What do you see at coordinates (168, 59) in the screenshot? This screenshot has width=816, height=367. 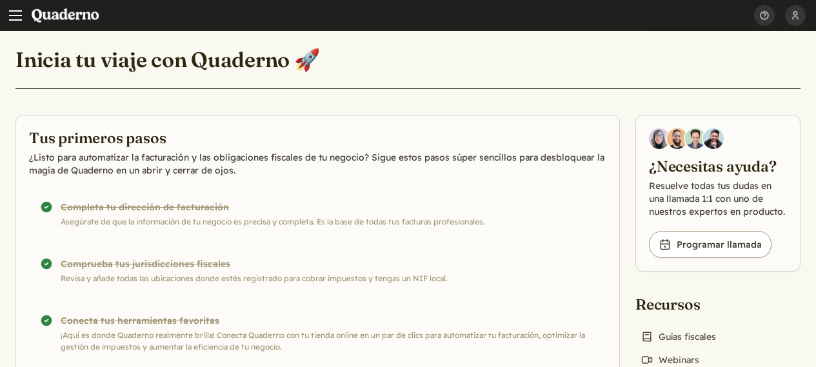 I see `h1: Inicia tu viaje con Quaderno 🚀` at bounding box center [168, 59].